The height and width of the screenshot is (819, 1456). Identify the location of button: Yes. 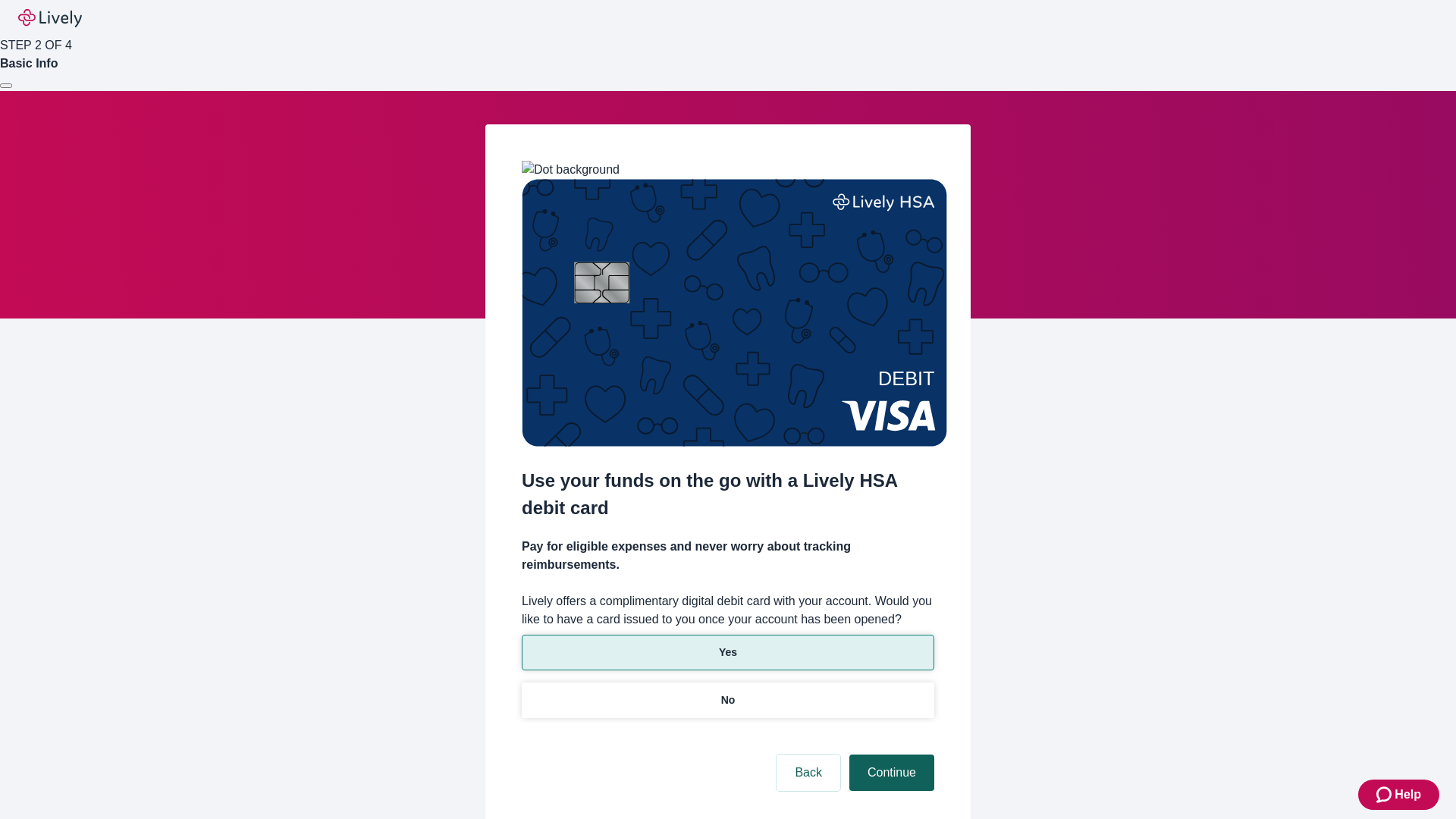
(728, 652).